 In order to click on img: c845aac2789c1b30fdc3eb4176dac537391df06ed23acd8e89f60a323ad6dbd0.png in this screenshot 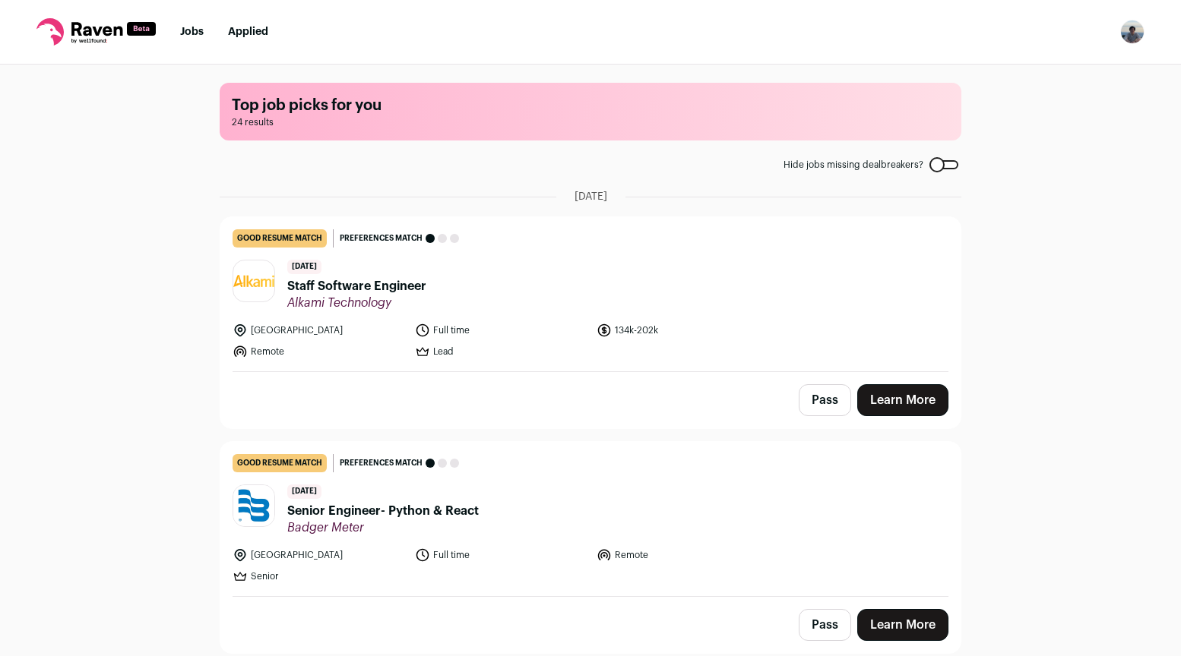, I will do `click(254, 281)`.